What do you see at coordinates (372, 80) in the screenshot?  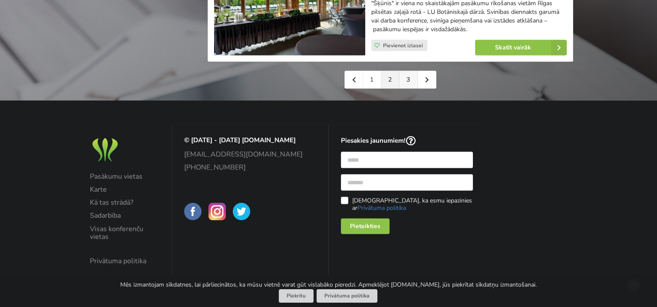 I see `a: 1` at bounding box center [372, 80].